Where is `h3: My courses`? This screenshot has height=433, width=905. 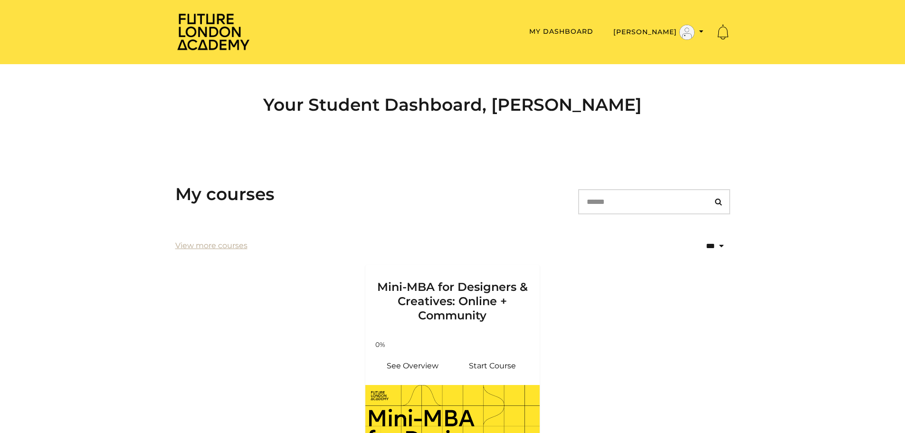
h3: My courses is located at coordinates (225, 194).